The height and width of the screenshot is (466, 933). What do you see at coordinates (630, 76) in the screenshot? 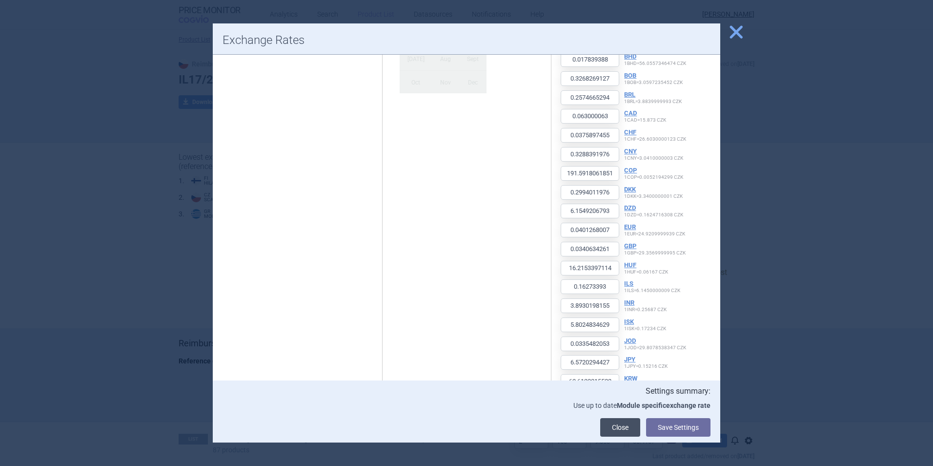
I see `button: BOB` at bounding box center [630, 76].